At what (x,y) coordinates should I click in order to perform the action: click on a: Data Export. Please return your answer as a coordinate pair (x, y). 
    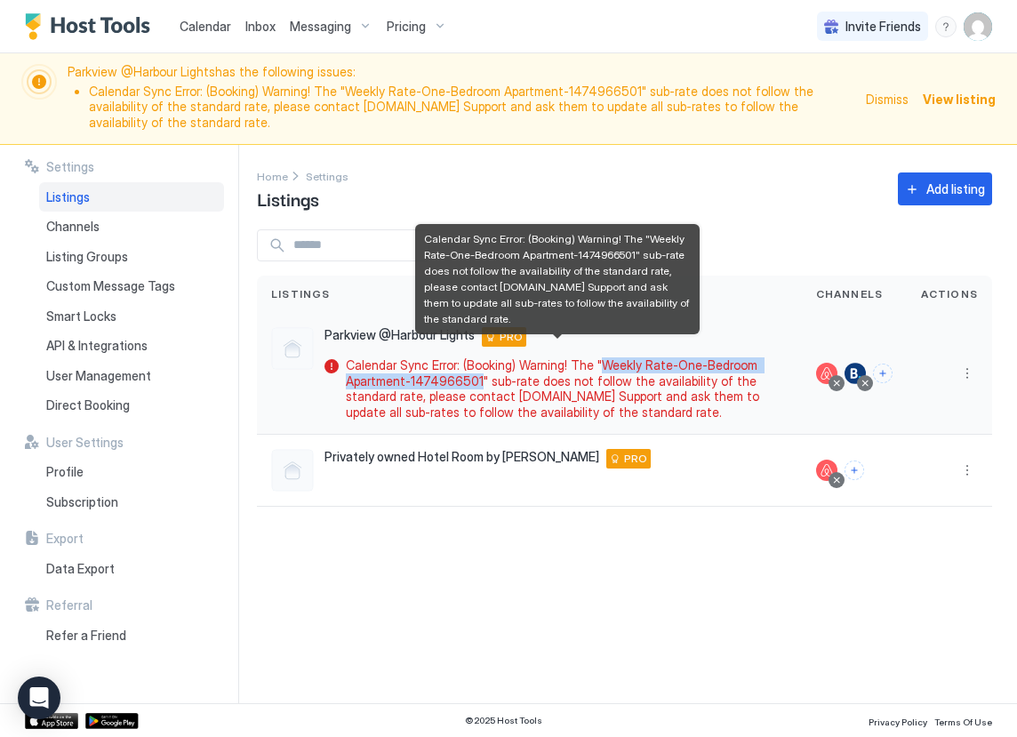
    Looking at the image, I should click on (132, 569).